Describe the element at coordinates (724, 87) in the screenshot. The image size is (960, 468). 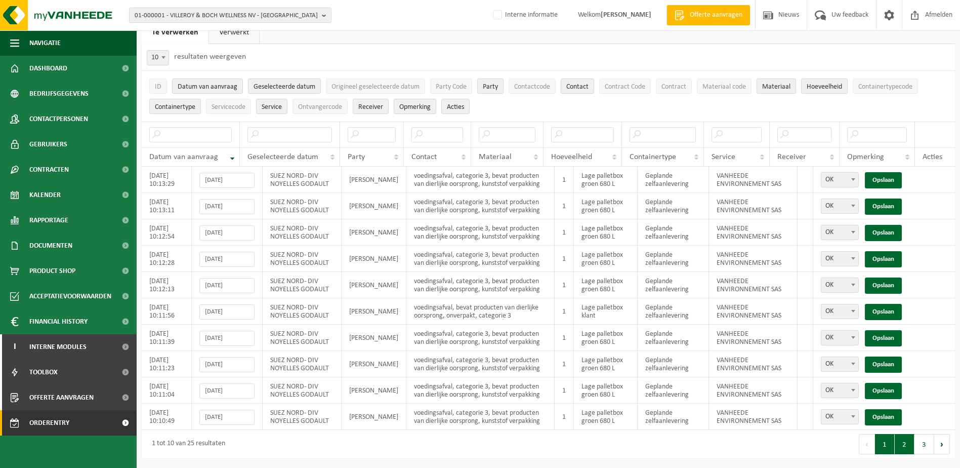
I see `span: Materiaal code` at that location.